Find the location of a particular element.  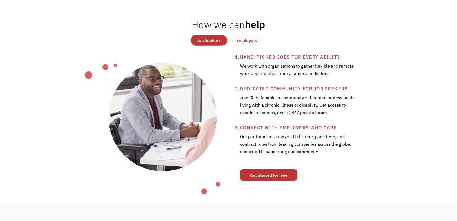

div: Our platform has a range of full-time, part- time, and contract roles from leading companies acro... is located at coordinates (297, 147).